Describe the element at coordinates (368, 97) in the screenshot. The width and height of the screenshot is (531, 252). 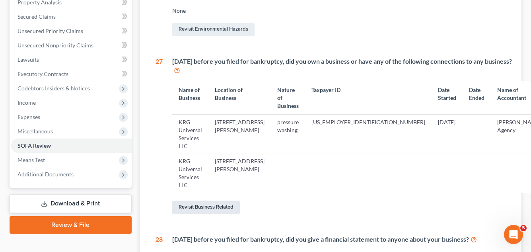
I see `th: Taxpayer ID` at that location.